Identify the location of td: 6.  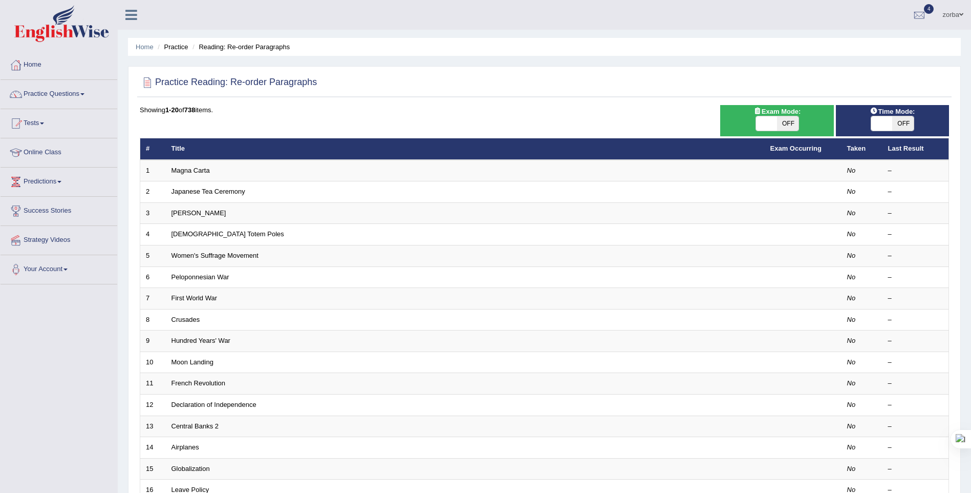
(153, 277).